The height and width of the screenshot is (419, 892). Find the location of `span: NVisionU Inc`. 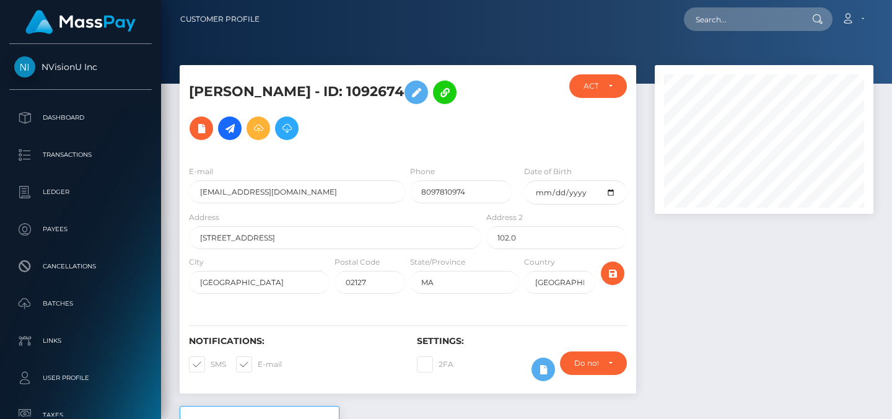

span: NVisionU Inc is located at coordinates (81, 67).